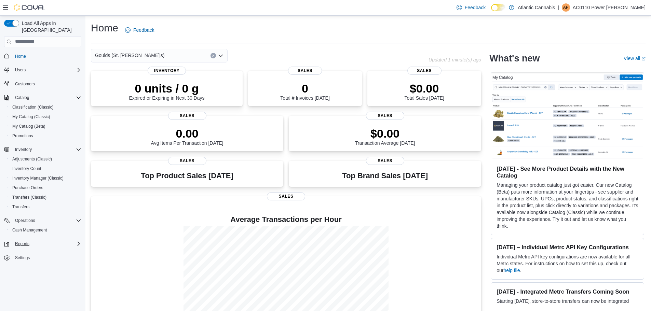 The image size is (651, 311). What do you see at coordinates (33, 107) in the screenshot?
I see `span: Classification (Classic)` at bounding box center [33, 107].